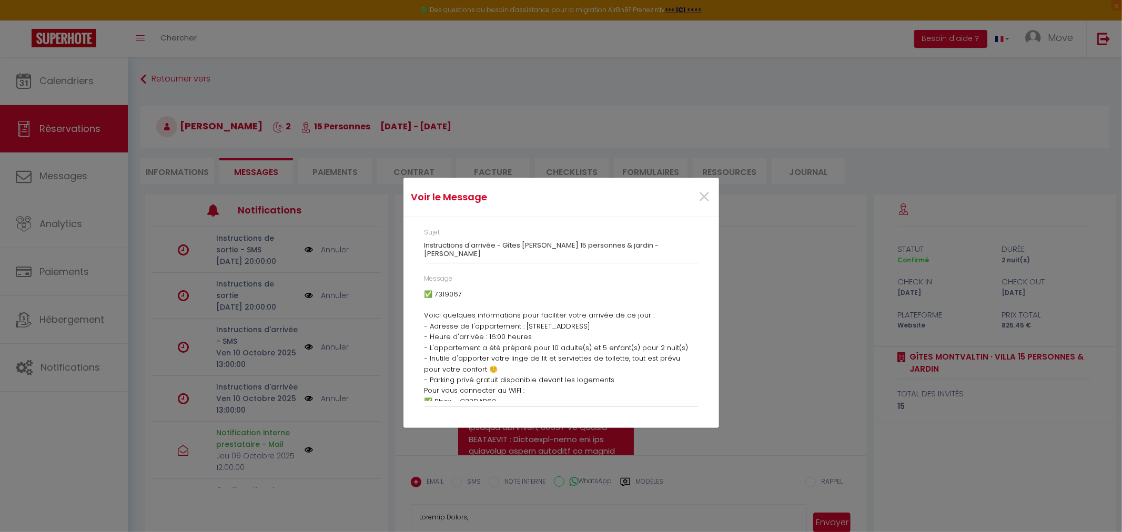 The image size is (1122, 532). What do you see at coordinates (561, 316) in the screenshot?
I see `p: Voici quelques informations pour faciliter votre arrivée de ce jour :` at bounding box center [561, 316].